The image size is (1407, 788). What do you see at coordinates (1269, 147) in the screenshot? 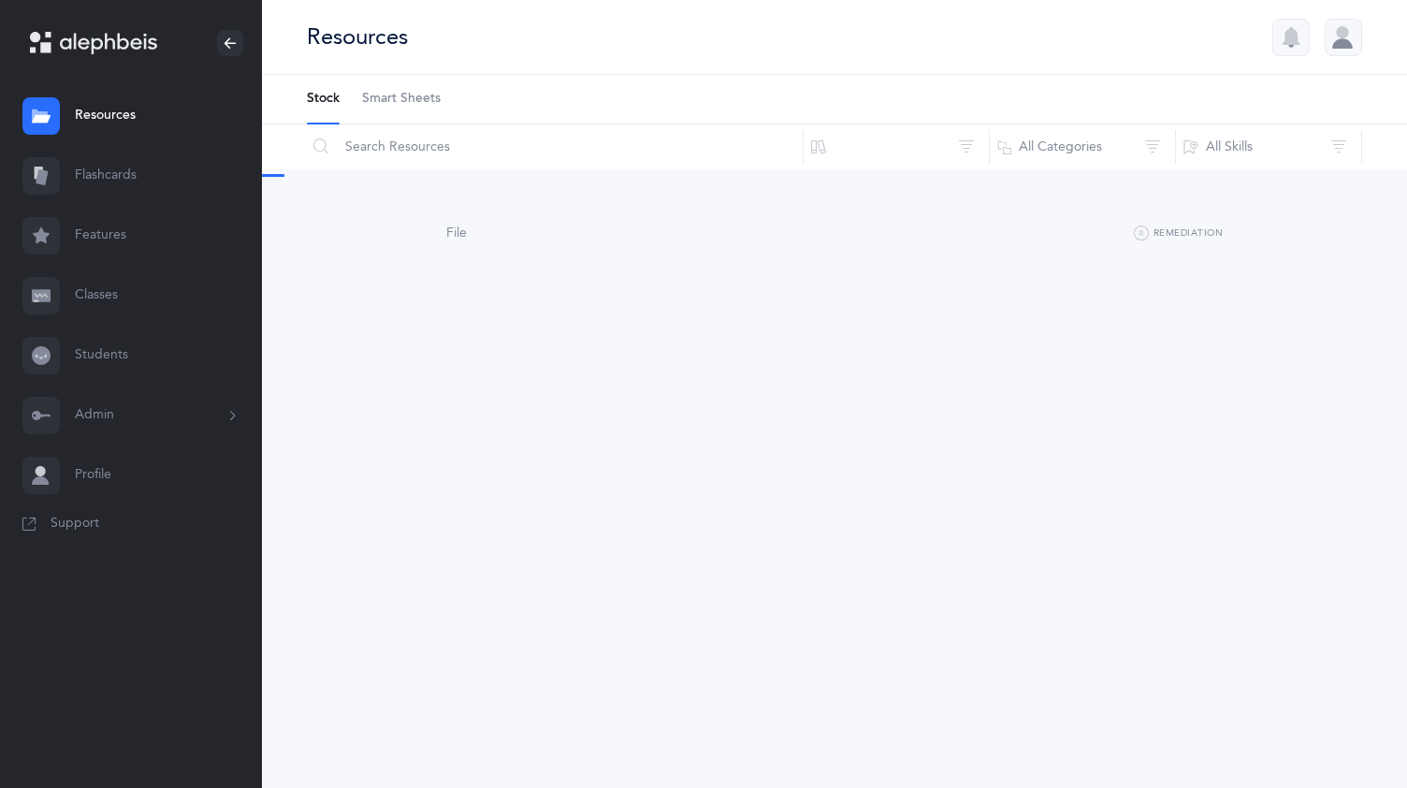
I see `button: All Skills` at bounding box center [1269, 147].